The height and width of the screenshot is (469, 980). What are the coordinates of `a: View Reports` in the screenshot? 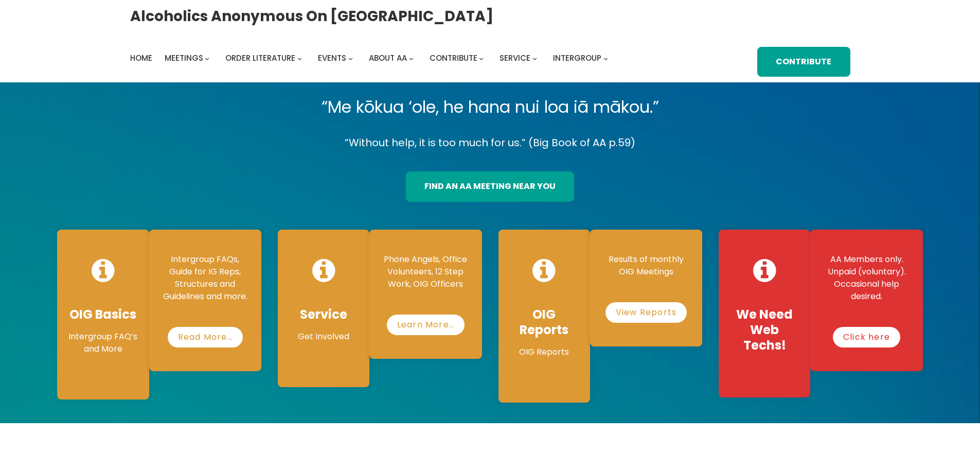 It's located at (646, 312).